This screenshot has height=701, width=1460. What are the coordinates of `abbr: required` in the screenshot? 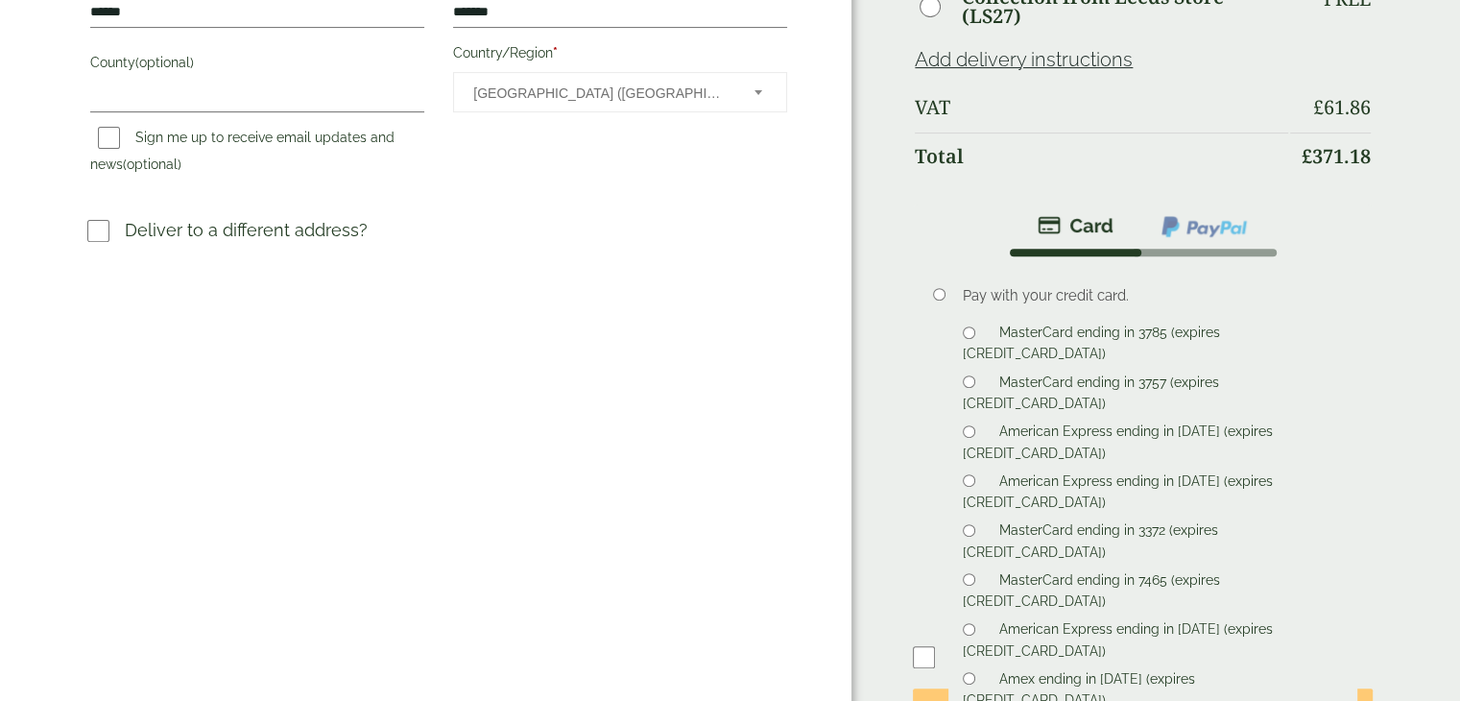 It's located at (555, 53).